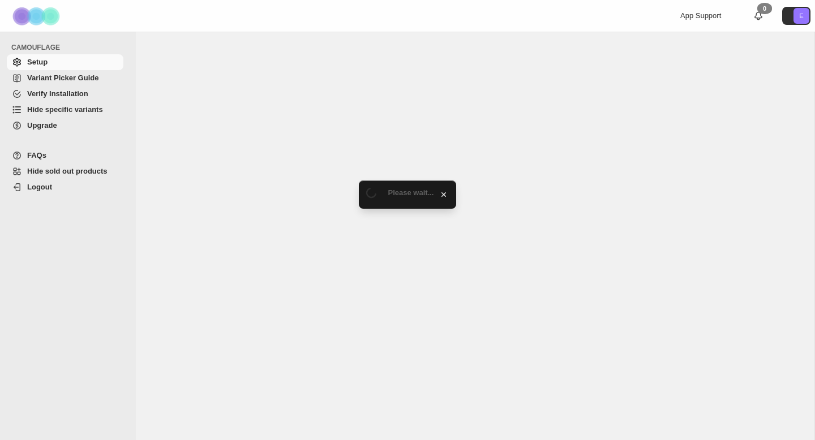 This screenshot has height=440, width=815. I want to click on span: Please wait..., so click(411, 192).